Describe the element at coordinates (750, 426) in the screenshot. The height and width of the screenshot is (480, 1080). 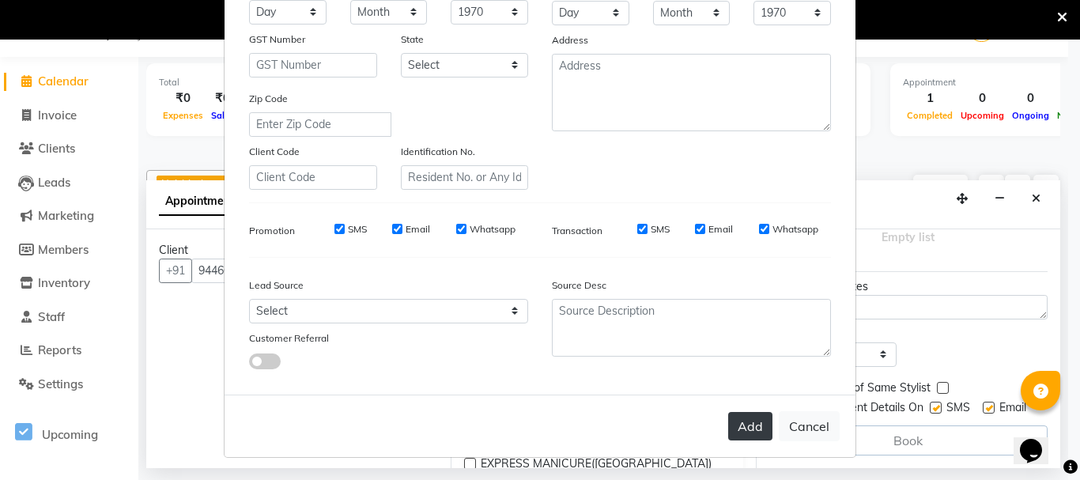
I see `button: Add` at that location.